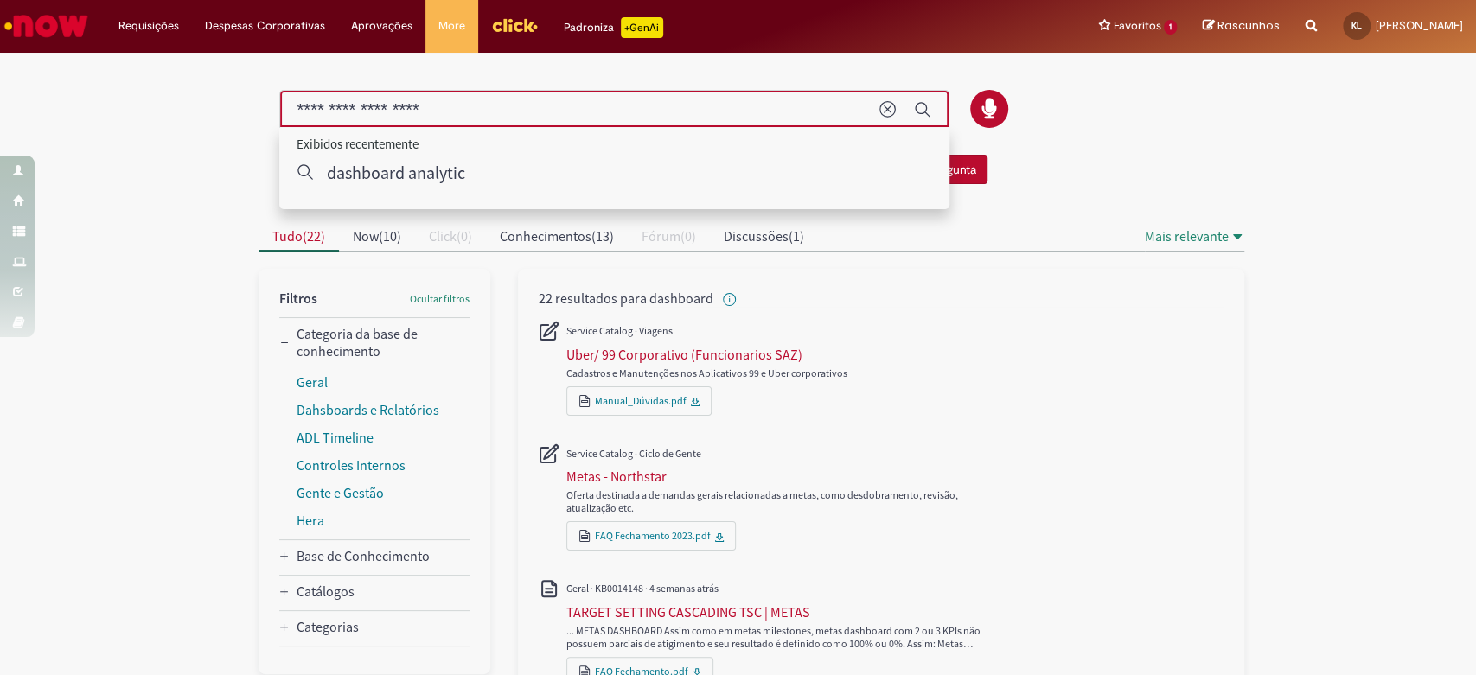  I want to click on span: 1, so click(1170, 27).